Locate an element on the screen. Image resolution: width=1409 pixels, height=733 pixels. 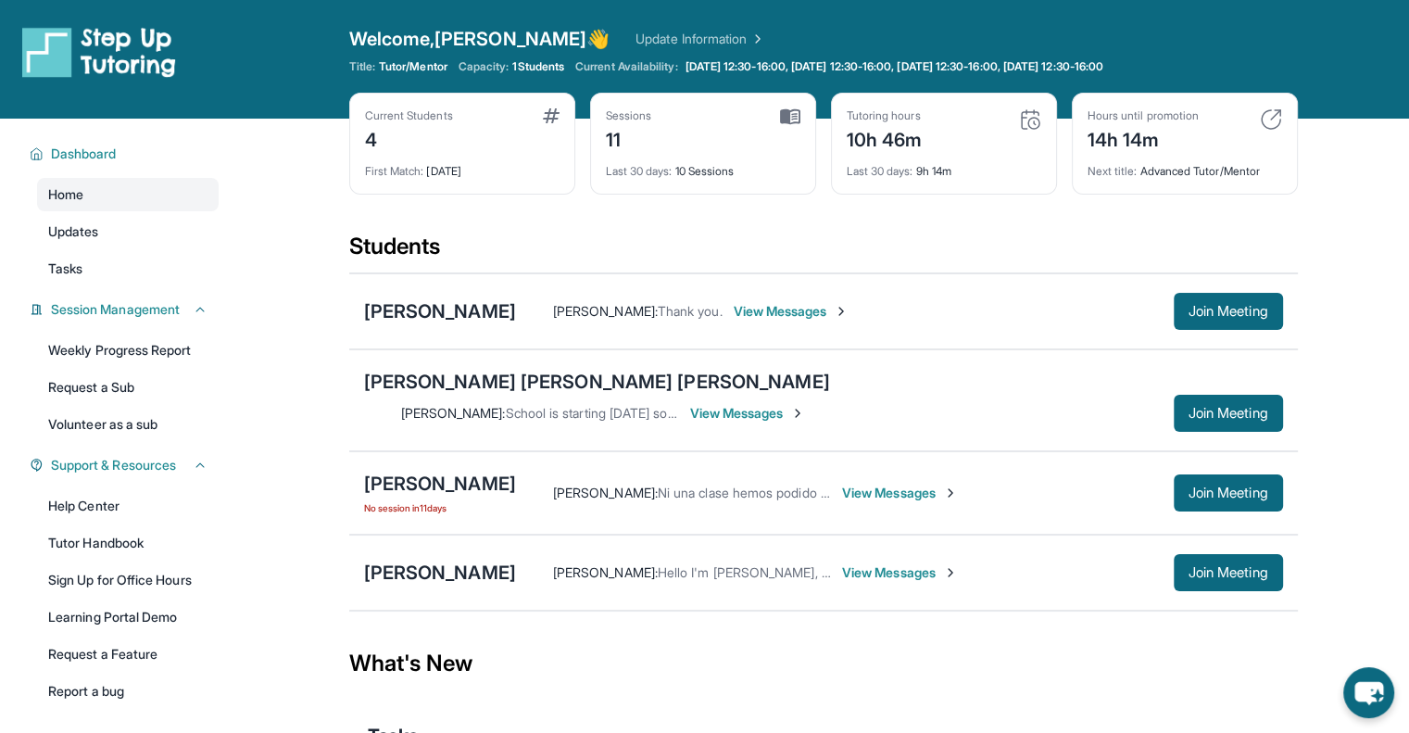
a: Request a Feature is located at coordinates (128, 654).